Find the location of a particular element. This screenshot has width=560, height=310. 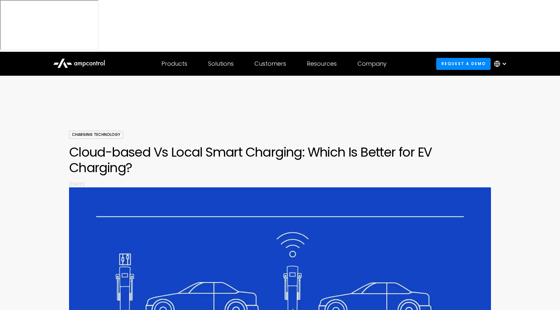

a: Request a demo is located at coordinates (463, 64).